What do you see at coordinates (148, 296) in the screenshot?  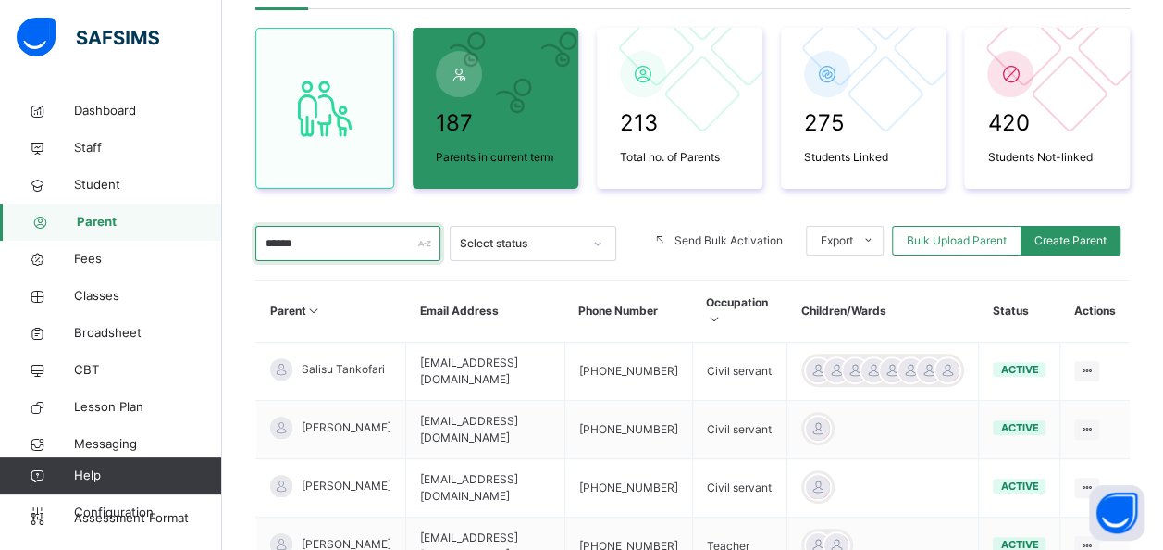 I see `span: Classes` at bounding box center [148, 296].